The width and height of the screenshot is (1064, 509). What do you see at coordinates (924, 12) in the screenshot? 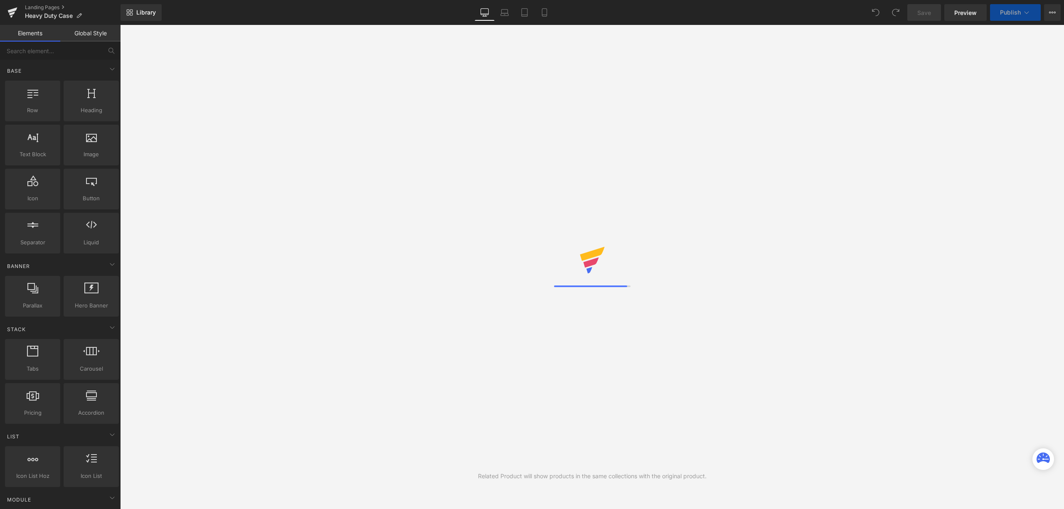
I see `span: Save` at bounding box center [924, 12].